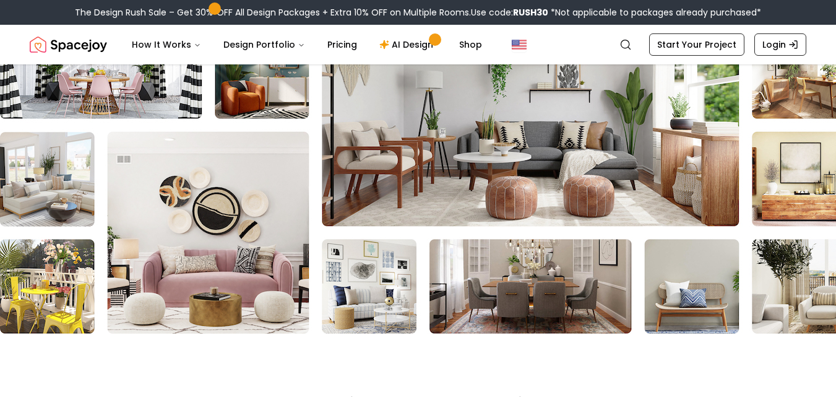 This screenshot has height=397, width=836. Describe the element at coordinates (342, 45) in the screenshot. I see `a: Pricing` at that location.